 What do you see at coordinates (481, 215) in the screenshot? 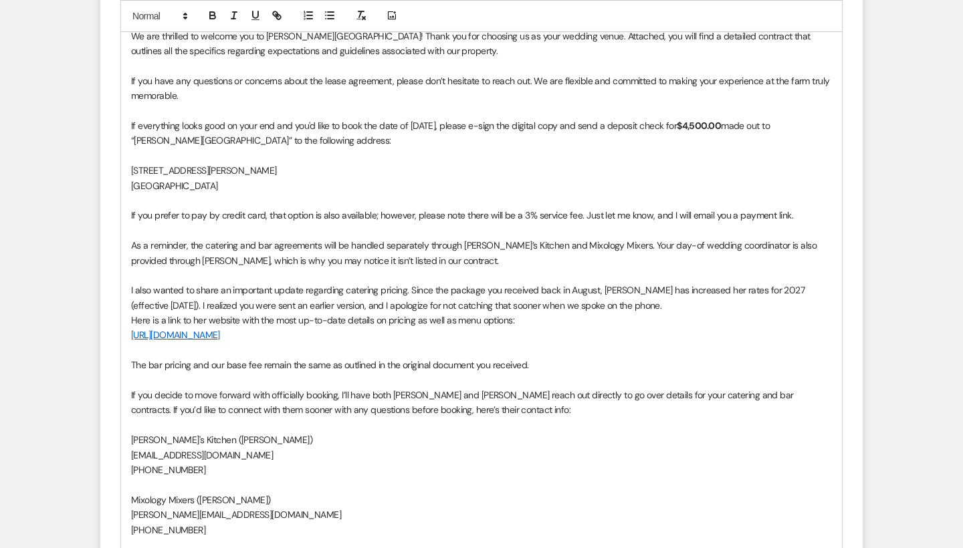
I see `p: If you prefer to pay by credit card, that option is also available; however, please note there wi...` at bounding box center [481, 215].